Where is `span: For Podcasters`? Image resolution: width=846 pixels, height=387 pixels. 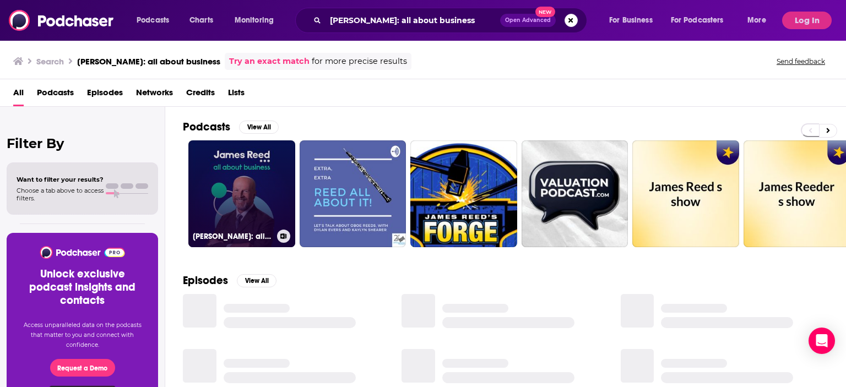 span: For Podcasters is located at coordinates (697, 20).